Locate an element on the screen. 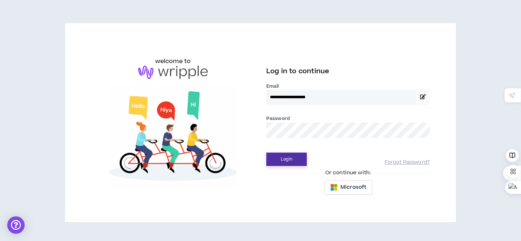  label: Password is located at coordinates (278, 118).